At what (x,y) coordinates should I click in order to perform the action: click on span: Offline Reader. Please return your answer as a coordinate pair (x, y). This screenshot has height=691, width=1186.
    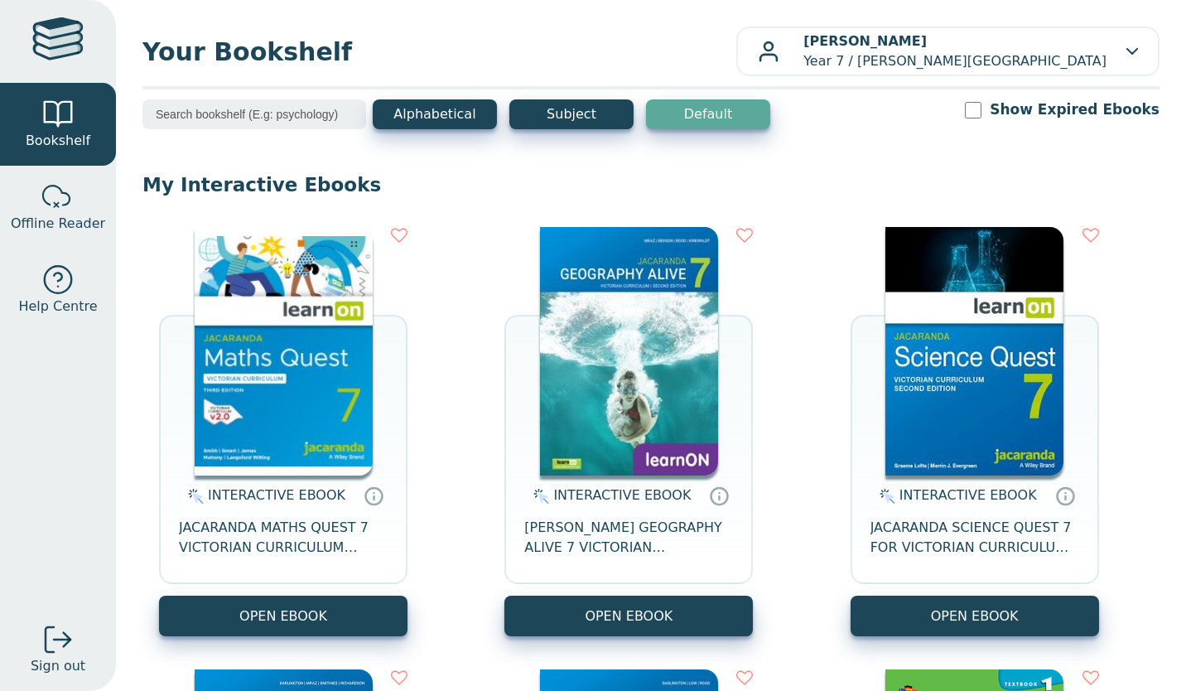
    Looking at the image, I should click on (58, 224).